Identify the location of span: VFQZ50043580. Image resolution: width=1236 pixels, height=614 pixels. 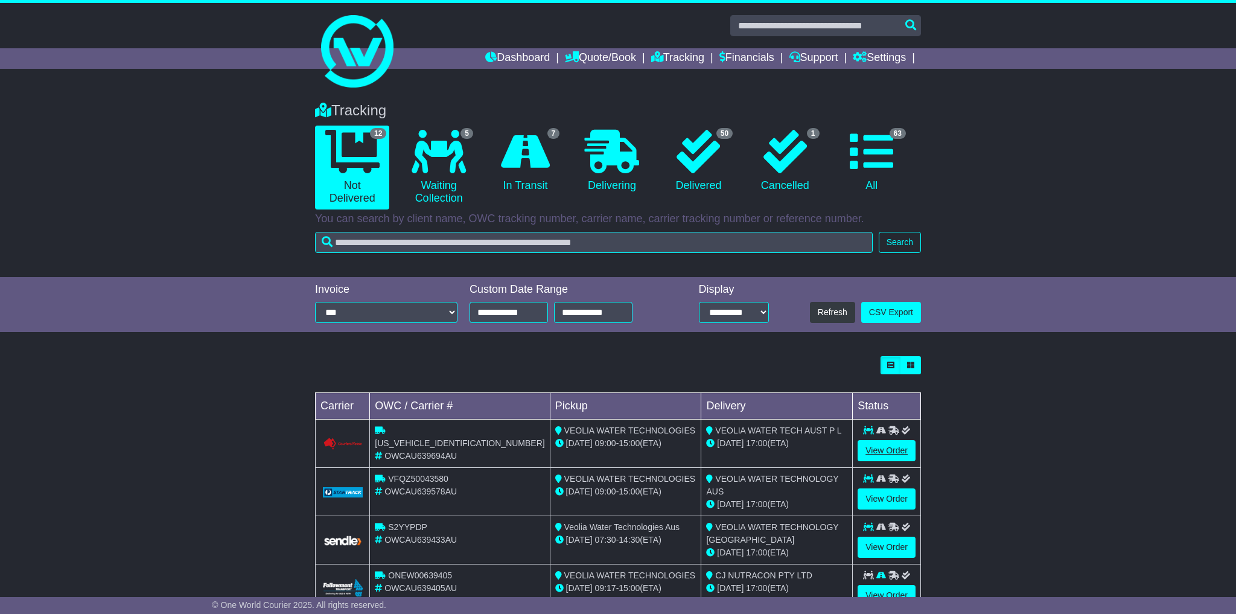
(418, 479).